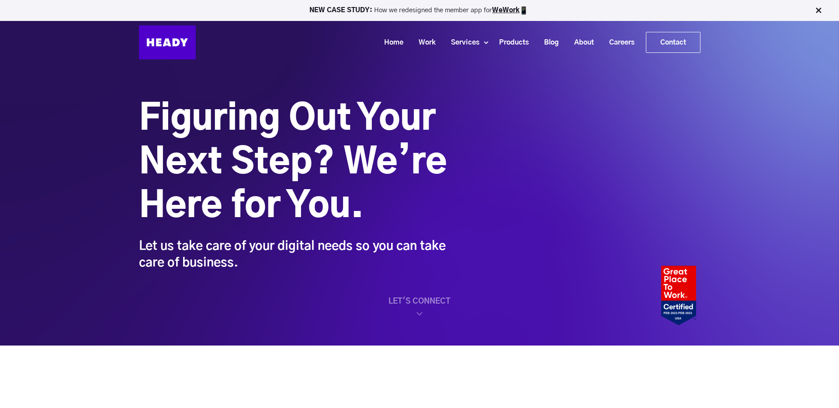  Describe the element at coordinates (524, 10) in the screenshot. I see `img: app emoji` at that location.